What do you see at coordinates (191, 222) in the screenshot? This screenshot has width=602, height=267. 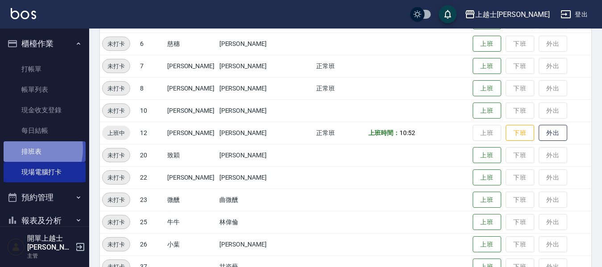 I see `td: 牛牛` at bounding box center [191, 222].